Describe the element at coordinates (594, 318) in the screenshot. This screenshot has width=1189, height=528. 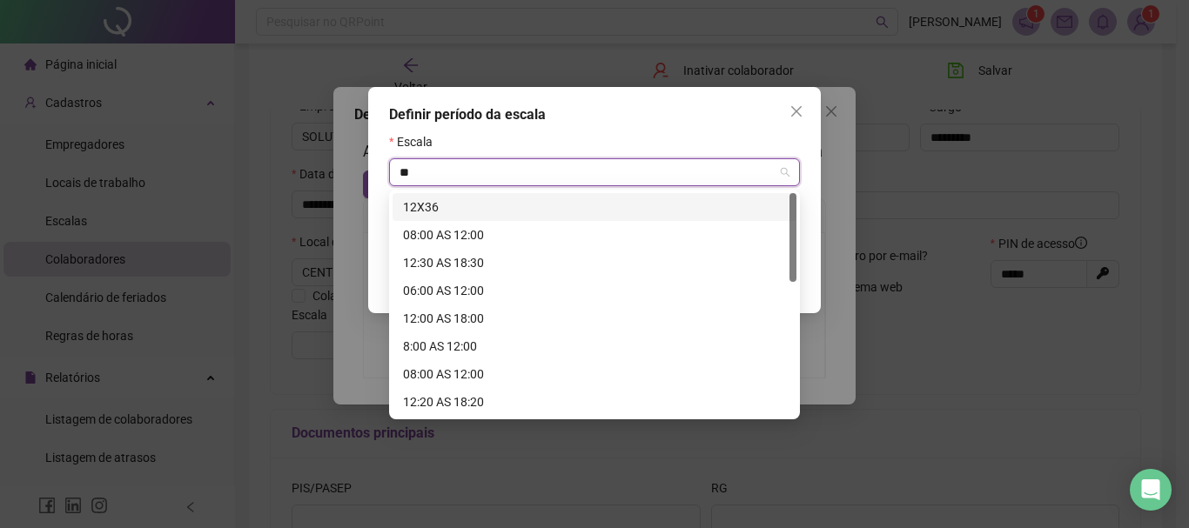
I see `div: 12:00 AS 18:00` at that location.